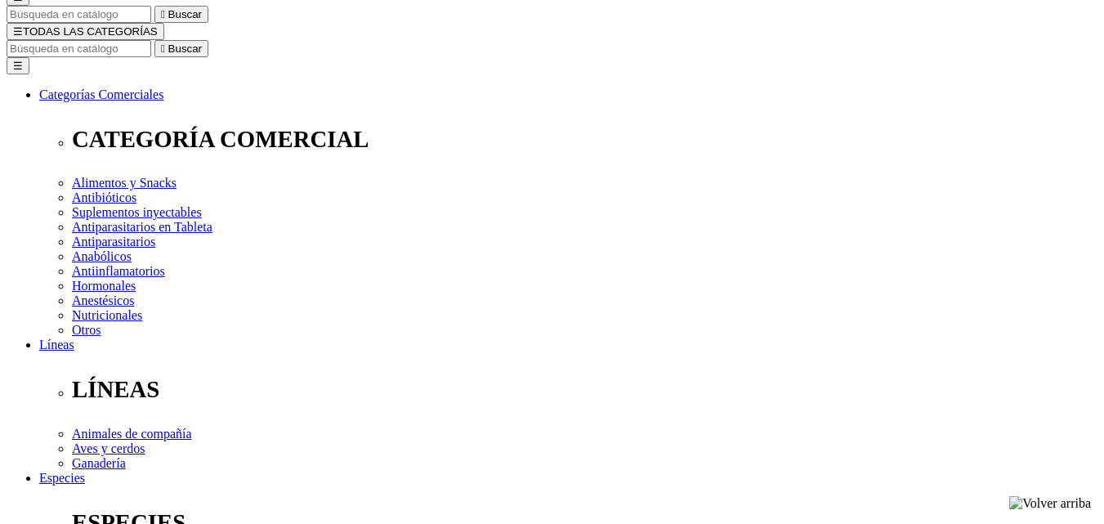 This screenshot has width=1104, height=524. What do you see at coordinates (104, 197) in the screenshot?
I see `a: Antibióticos` at bounding box center [104, 197].